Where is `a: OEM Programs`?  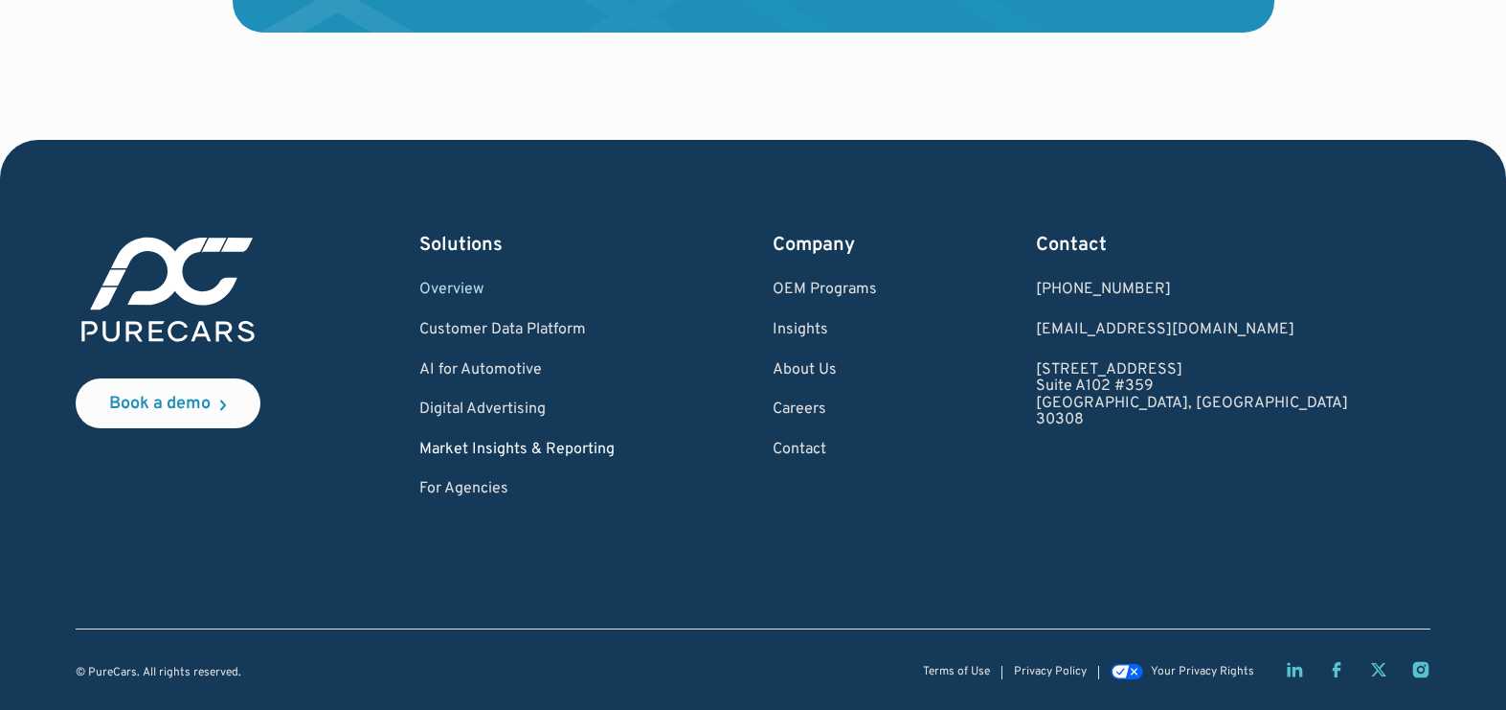
a: OEM Programs is located at coordinates (824, 290).